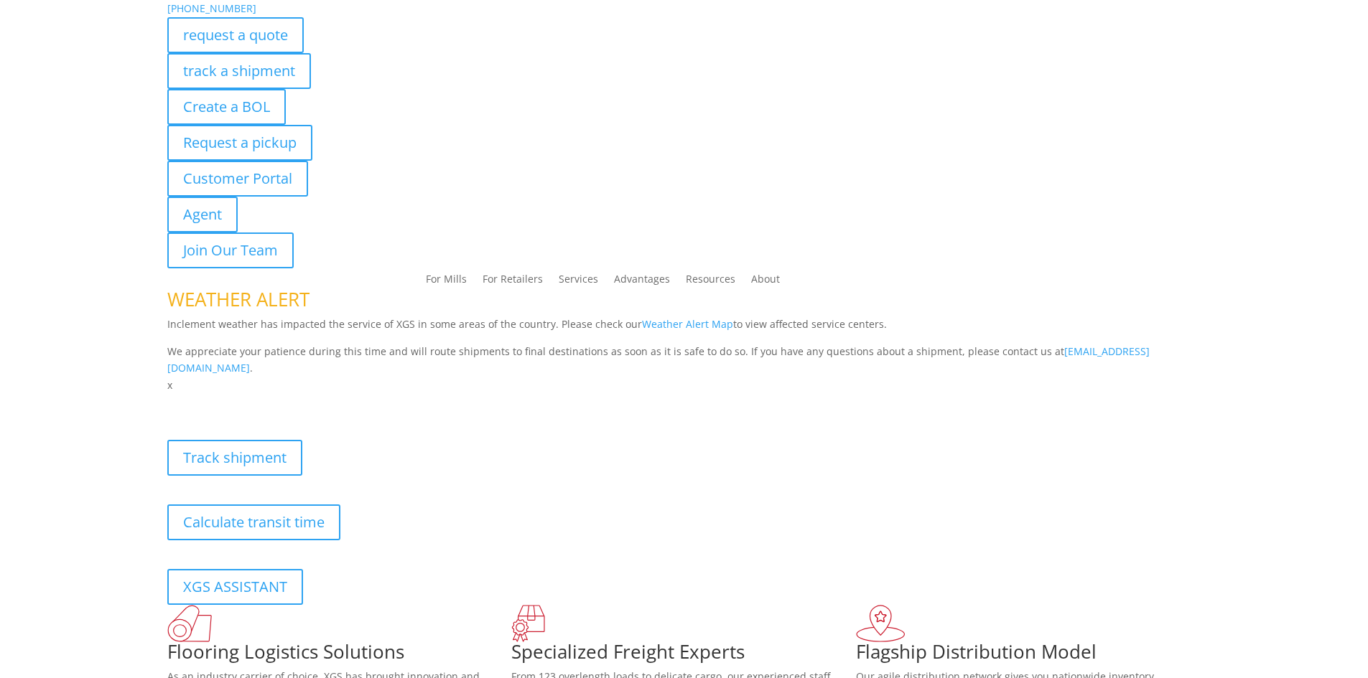 This screenshot has width=1368, height=678. What do you see at coordinates (253, 523) in the screenshot?
I see `a: Calculate transit time` at bounding box center [253, 523].